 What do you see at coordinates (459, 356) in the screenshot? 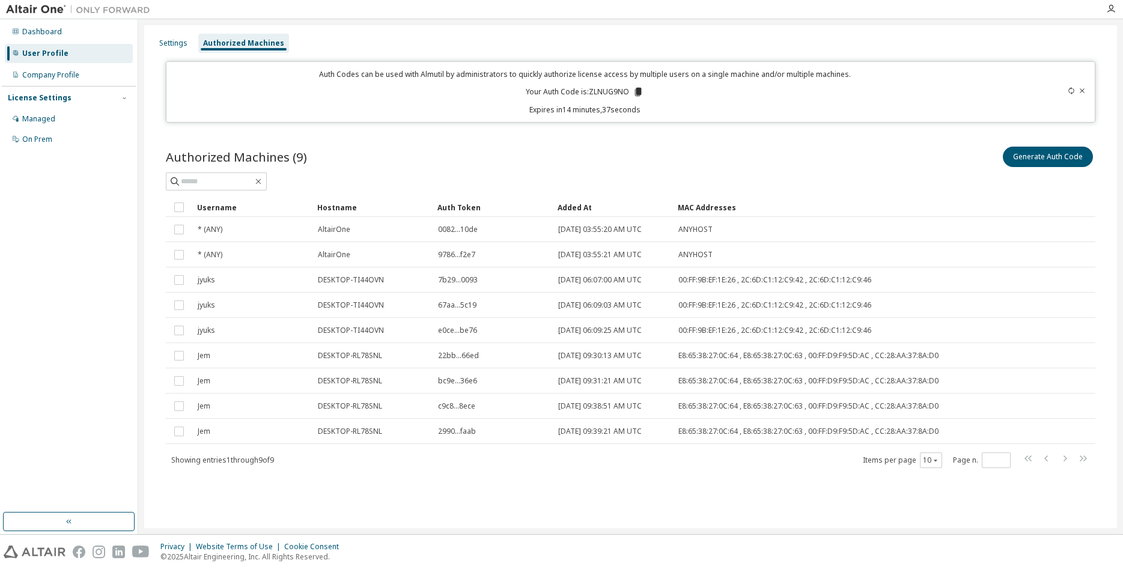
I see `span: 22bb...66ed` at bounding box center [459, 356].